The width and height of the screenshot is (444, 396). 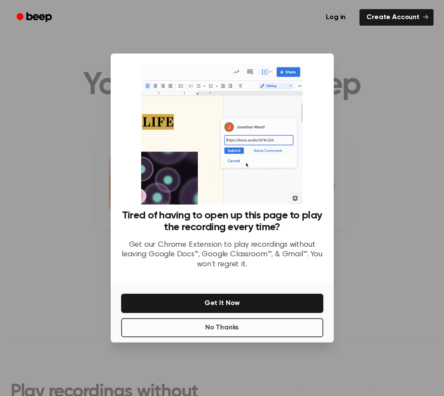 What do you see at coordinates (335, 17) in the screenshot?
I see `a: Log in` at bounding box center [335, 17].